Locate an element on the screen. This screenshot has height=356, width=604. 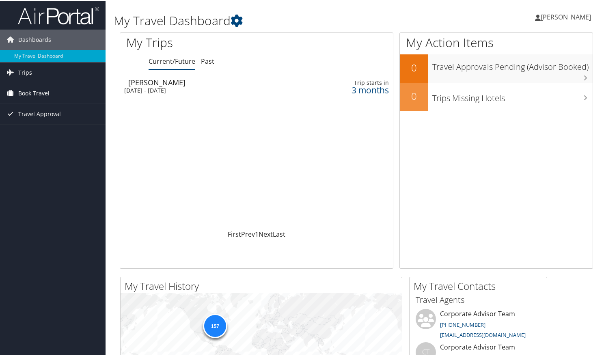
span: Trips is located at coordinates (25, 72).